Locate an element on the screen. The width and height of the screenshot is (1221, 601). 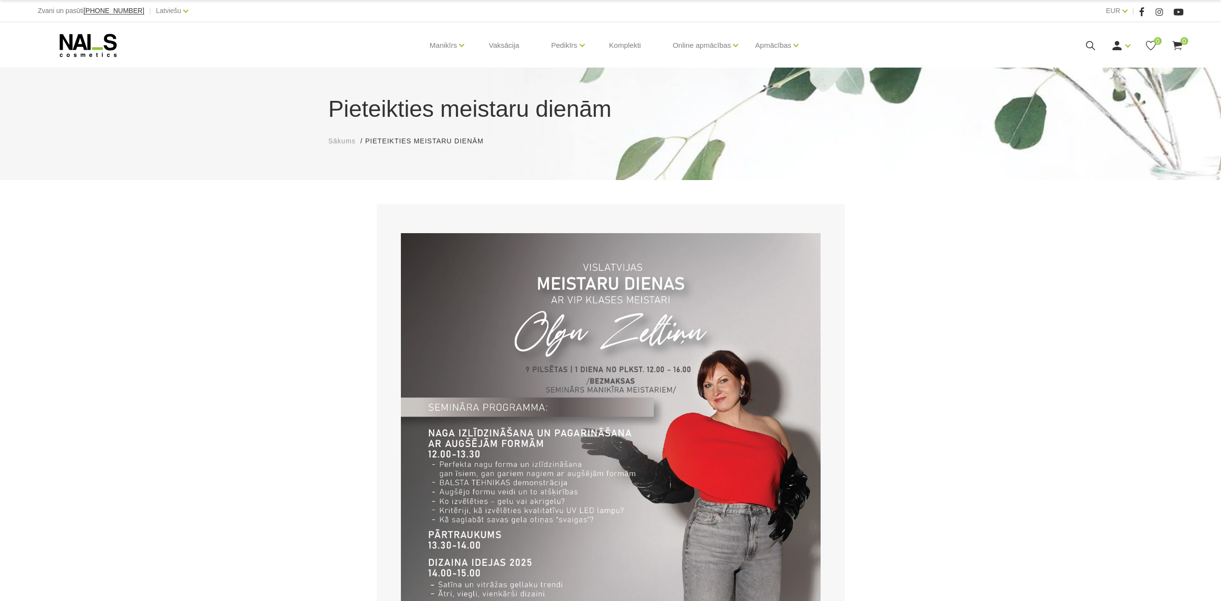
div: Zvani un pasūti is located at coordinates (91, 11).